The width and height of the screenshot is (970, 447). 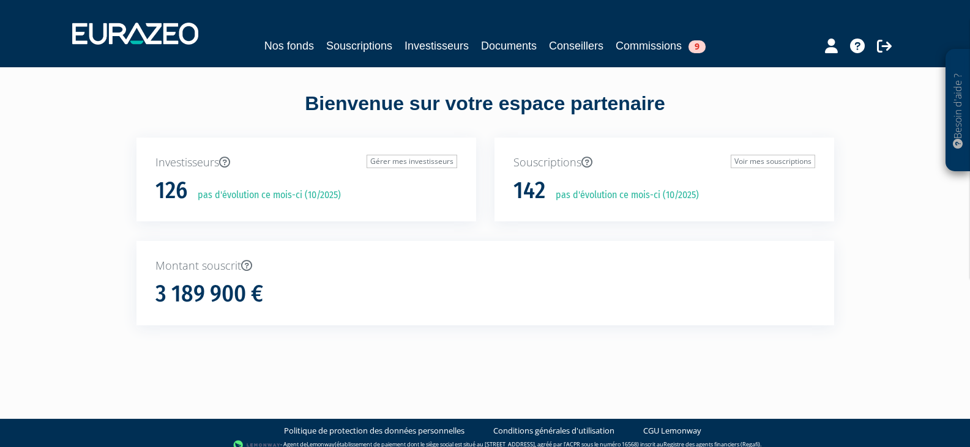 What do you see at coordinates (529, 191) in the screenshot?
I see `h1: 142` at bounding box center [529, 191].